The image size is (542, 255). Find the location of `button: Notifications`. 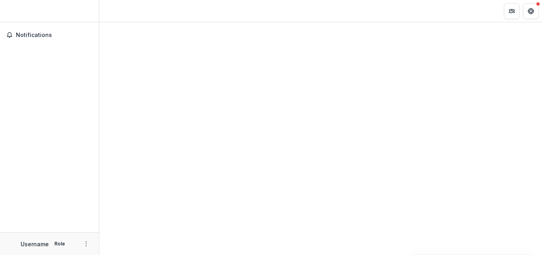

button: Notifications is located at coordinates (49, 35).